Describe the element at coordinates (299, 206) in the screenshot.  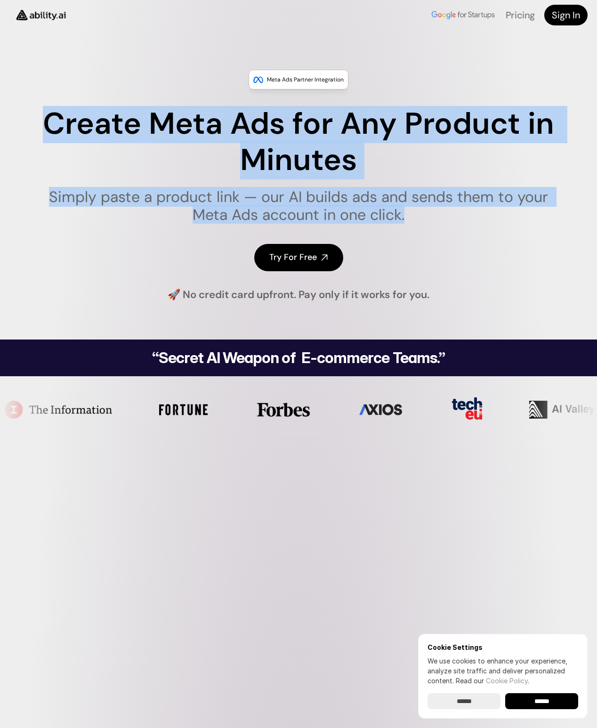
I see `h1: Simply paste a product link — our AI builds ads and sends them to your Meta Ads account in one cl...` at that location.